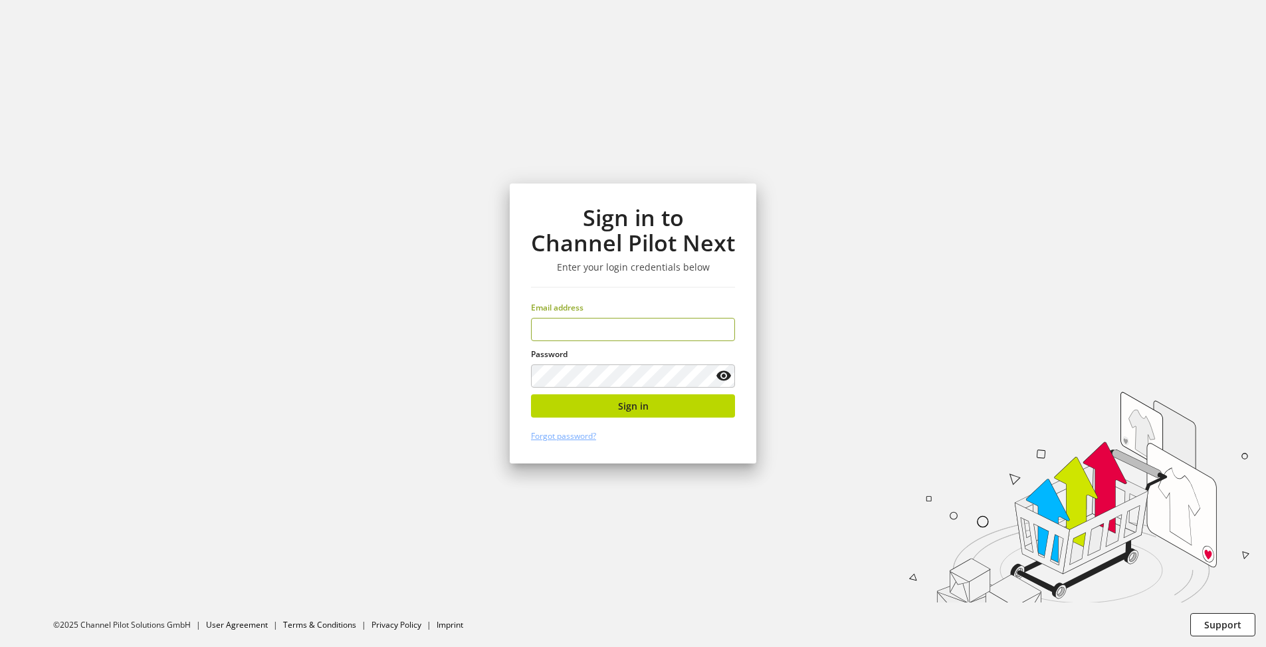 The width and height of the screenshot is (1266, 647). What do you see at coordinates (564, 435) in the screenshot?
I see `a: Forgot password?` at bounding box center [564, 435].